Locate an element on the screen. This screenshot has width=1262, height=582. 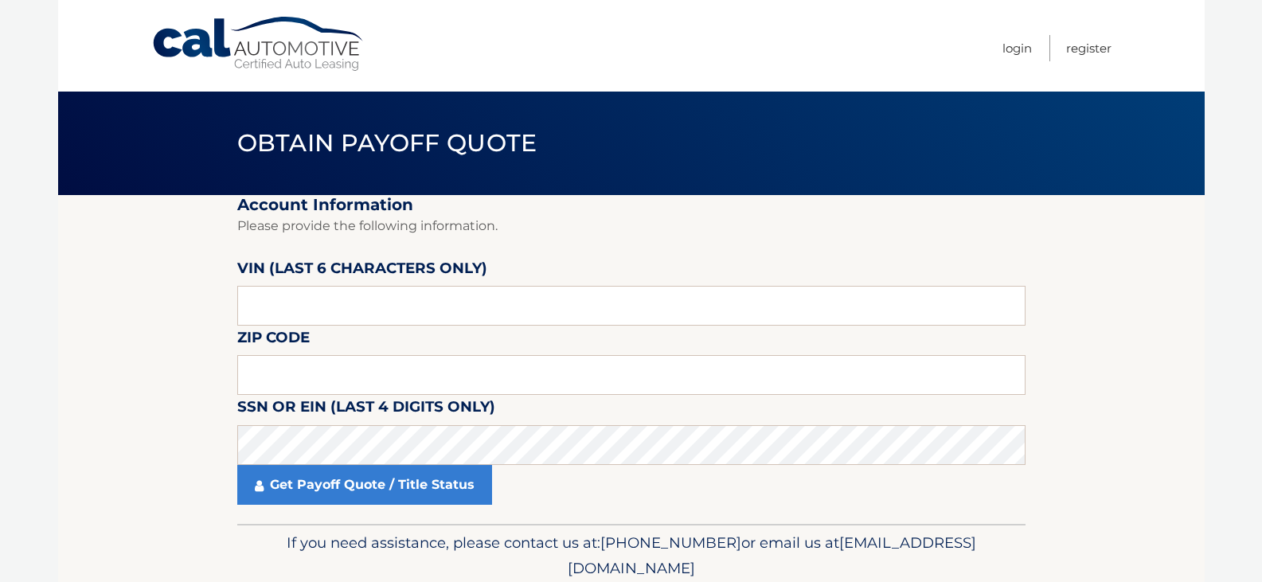
label: Zip Code is located at coordinates (273, 340).